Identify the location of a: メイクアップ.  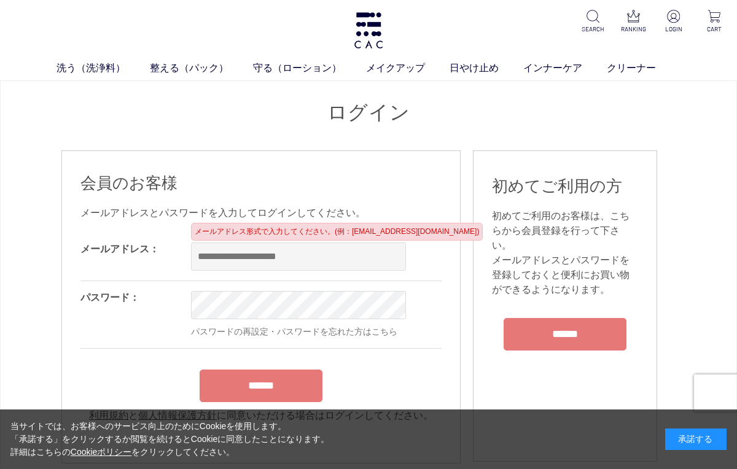
(408, 68).